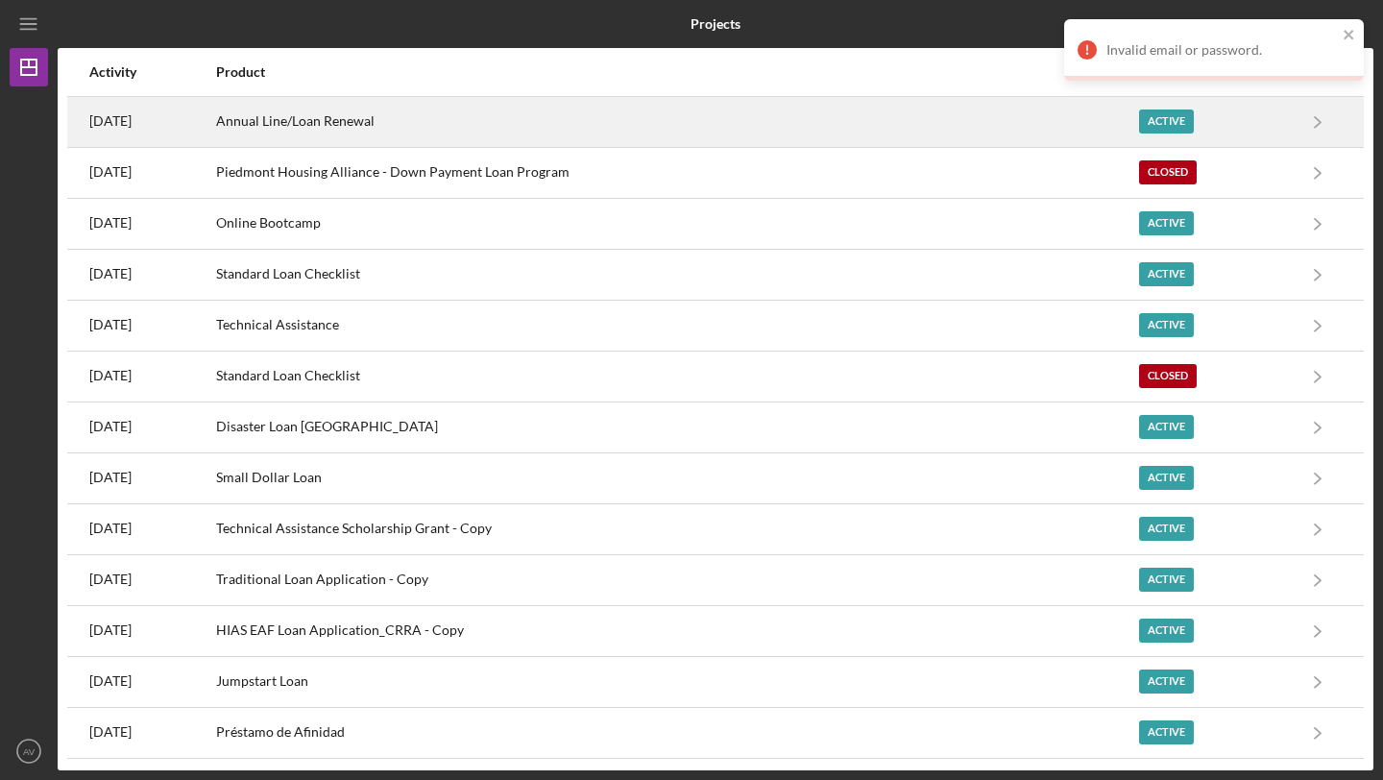 The image size is (1383, 780). Describe the element at coordinates (676, 326) in the screenshot. I see `div: Technical Assistance` at that location.